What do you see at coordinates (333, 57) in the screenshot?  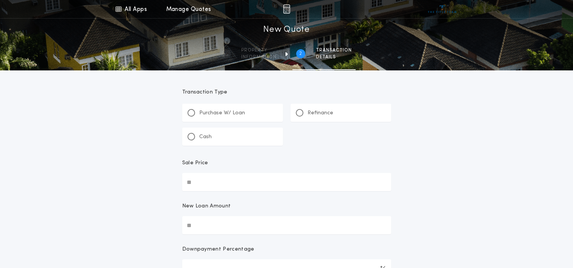 I see `span: details` at bounding box center [333, 57].